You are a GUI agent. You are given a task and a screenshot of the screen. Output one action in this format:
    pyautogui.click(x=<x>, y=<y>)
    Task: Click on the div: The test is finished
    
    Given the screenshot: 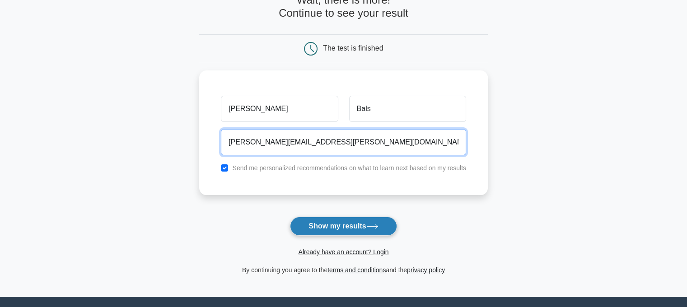 What is the action you would take?
    pyautogui.click(x=353, y=48)
    